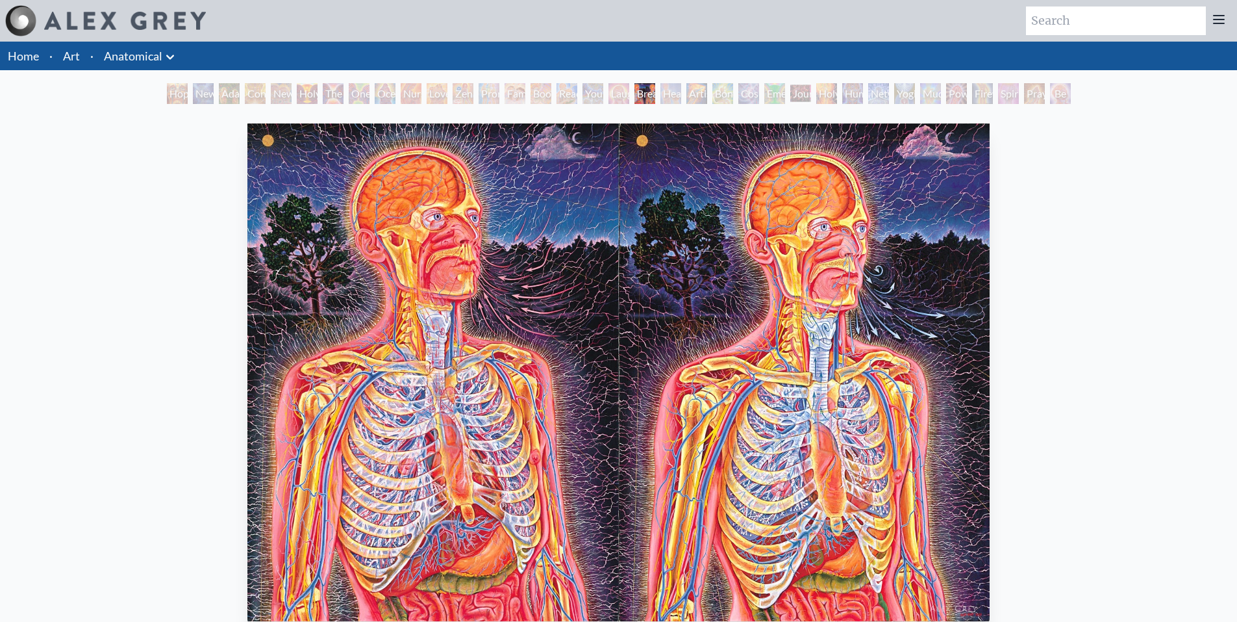 The width and height of the screenshot is (1237, 622). Describe the element at coordinates (749, 94) in the screenshot. I see `div: Cosmic Lovers` at that location.